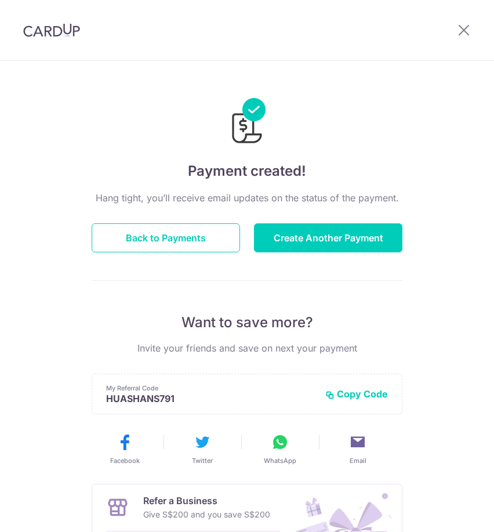  Describe the element at coordinates (247, 348) in the screenshot. I see `p: Invite your friends and save on next your payment` at that location.